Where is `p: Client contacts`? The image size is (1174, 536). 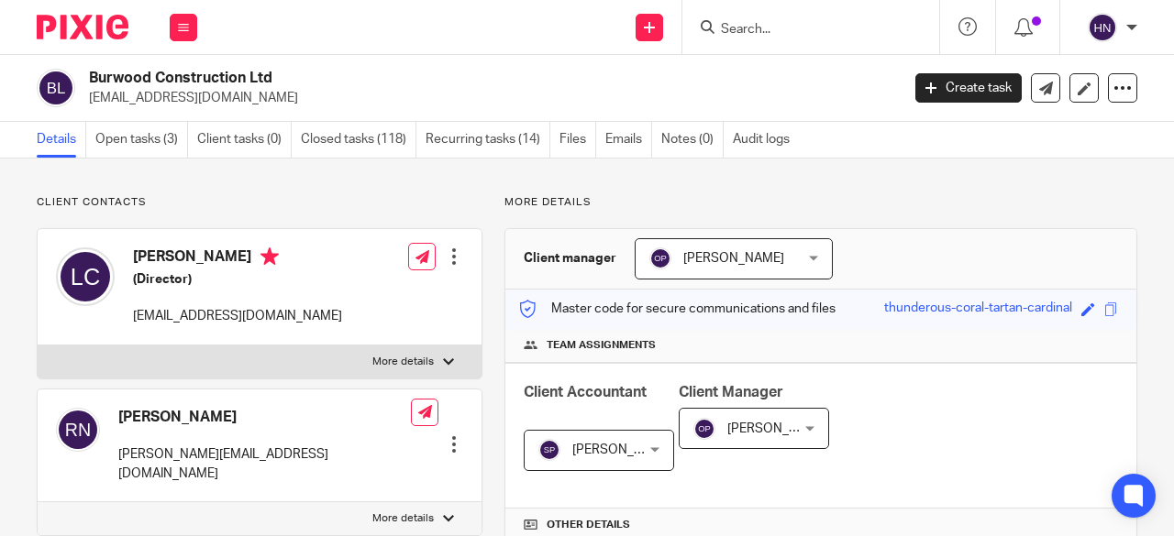 p: Client contacts is located at coordinates (260, 203).